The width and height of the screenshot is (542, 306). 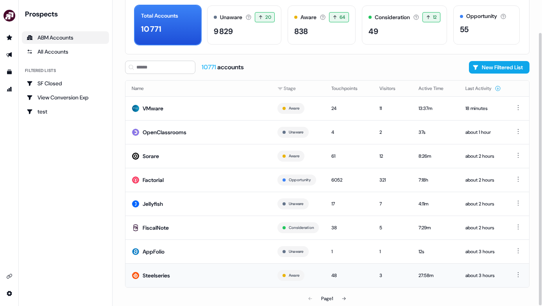 What do you see at coordinates (349, 88) in the screenshot?
I see `button: Touchpoints` at bounding box center [349, 88].